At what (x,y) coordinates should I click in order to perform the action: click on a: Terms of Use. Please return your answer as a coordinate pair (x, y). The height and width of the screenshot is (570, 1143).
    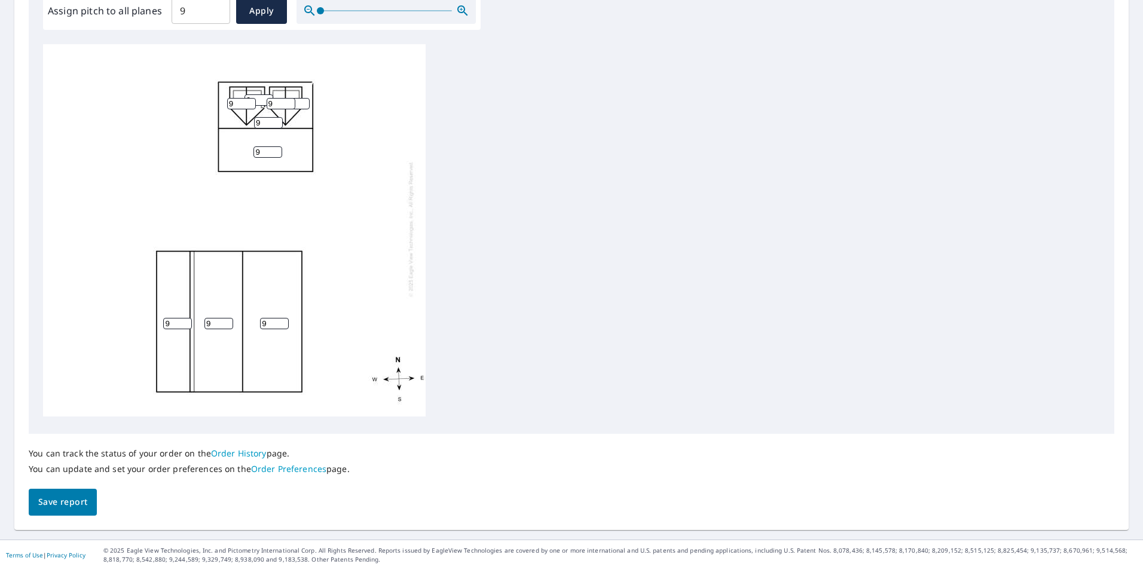
    Looking at the image, I should click on (25, 555).